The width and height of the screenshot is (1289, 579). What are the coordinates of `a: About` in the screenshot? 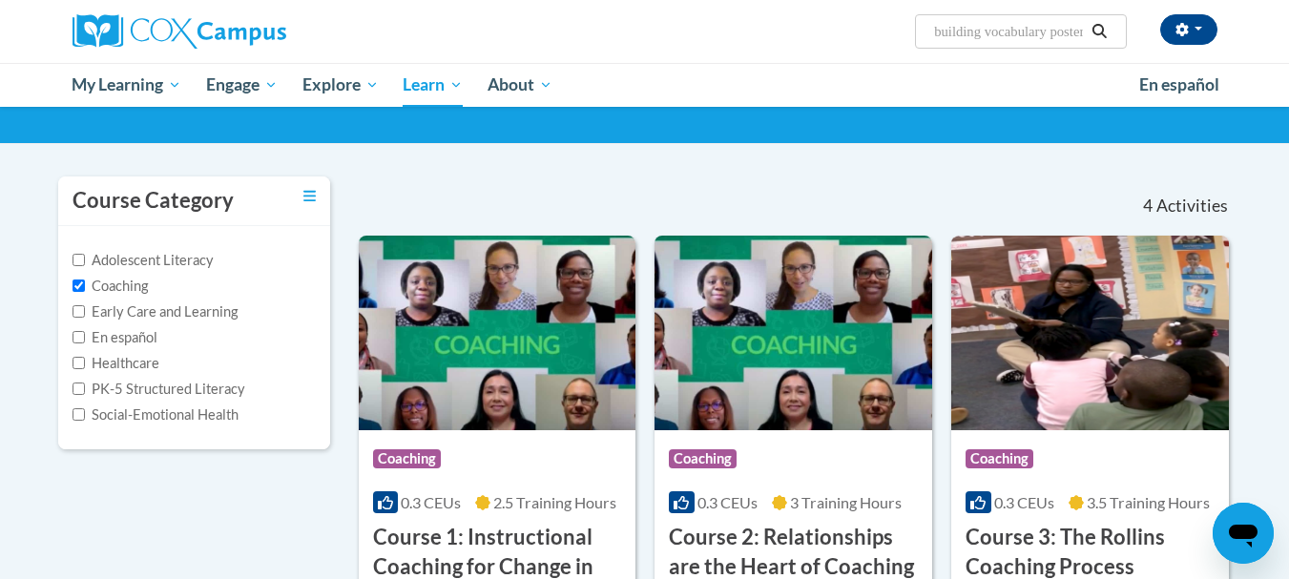 It's located at (520, 85).